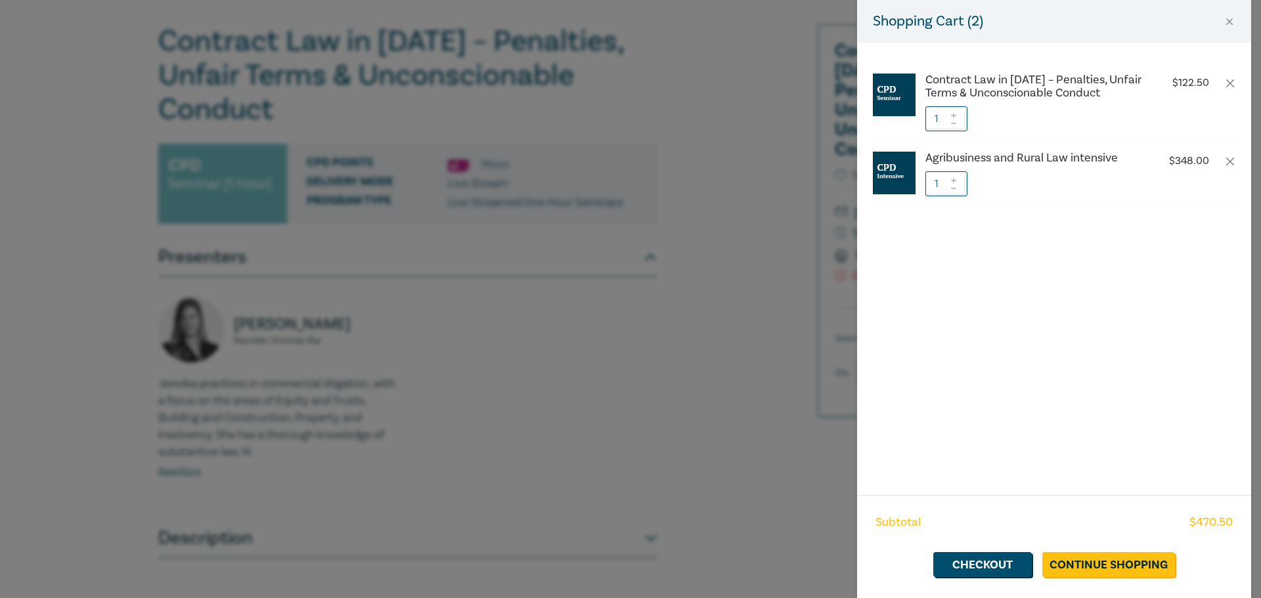  What do you see at coordinates (928, 21) in the screenshot?
I see `h5: Shopping Cart ( 2 )` at bounding box center [928, 21].